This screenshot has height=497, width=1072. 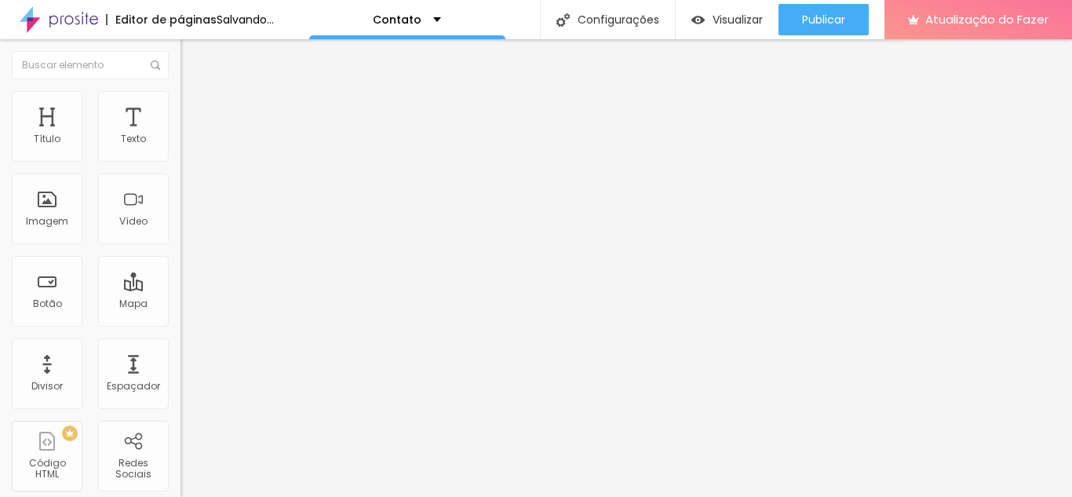 What do you see at coordinates (47, 138) in the screenshot?
I see `font: Título` at bounding box center [47, 138].